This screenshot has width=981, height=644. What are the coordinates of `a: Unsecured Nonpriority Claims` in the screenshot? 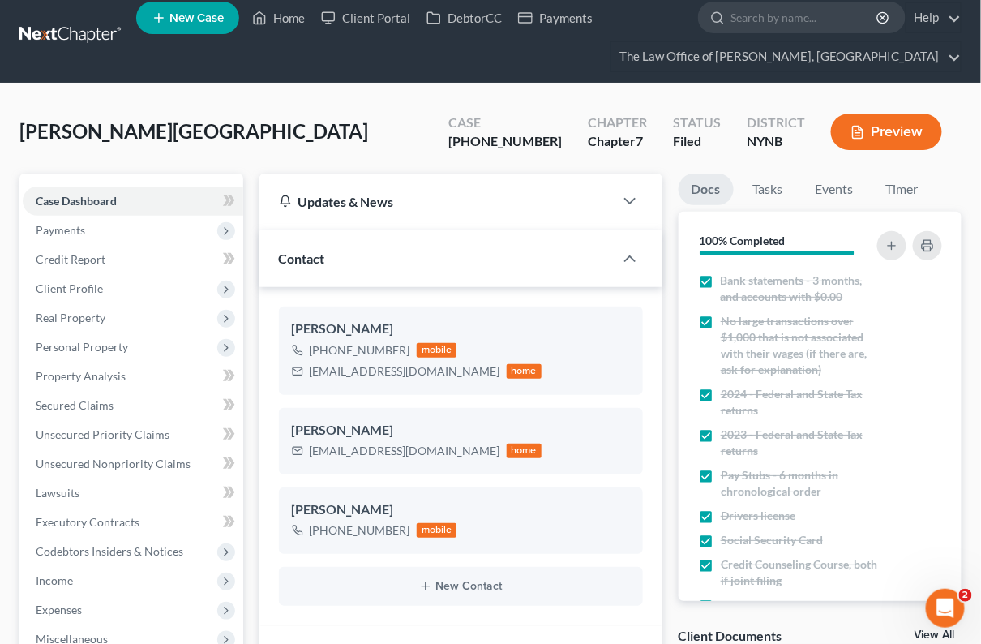 It's located at (133, 464).